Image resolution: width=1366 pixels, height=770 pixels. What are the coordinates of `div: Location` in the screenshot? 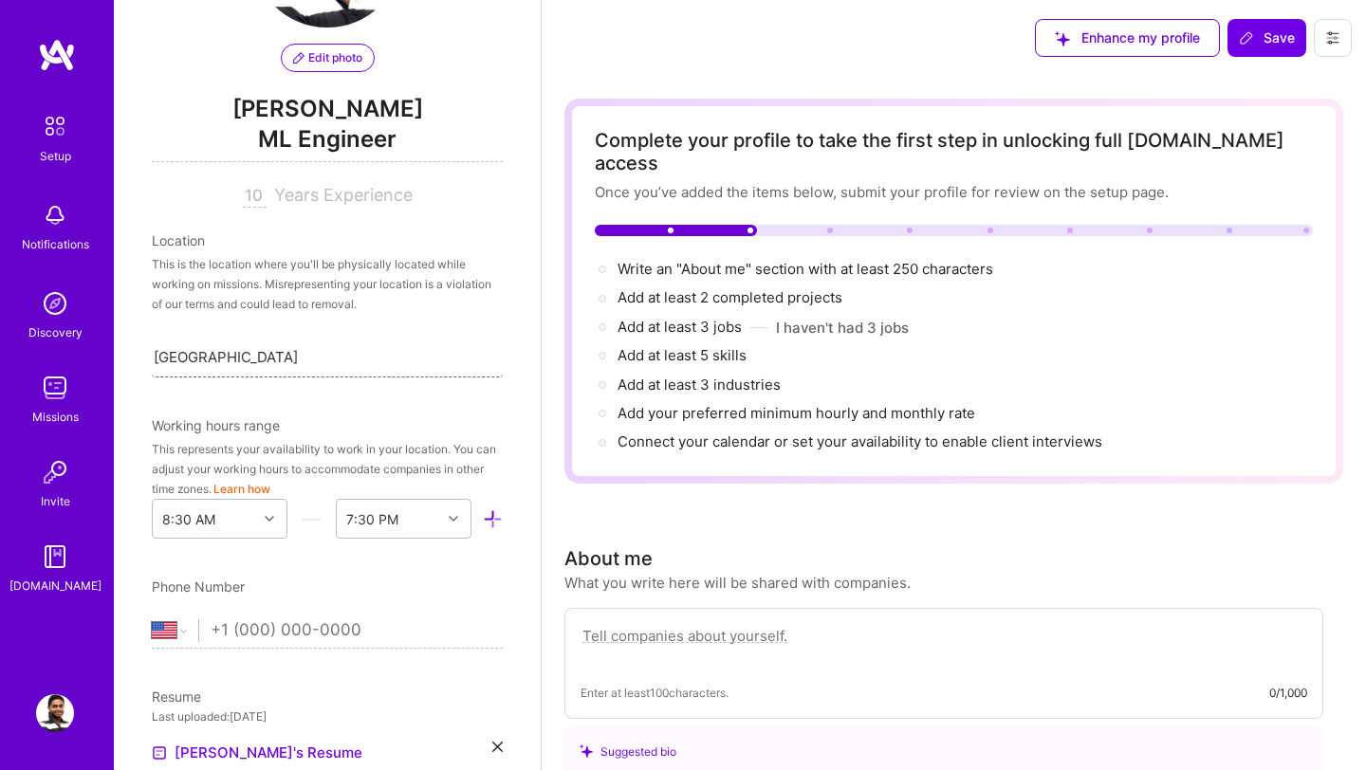 It's located at (327, 240).